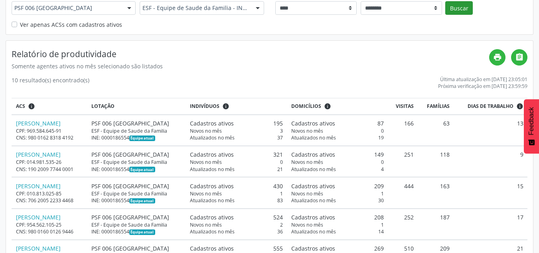 The image size is (539, 253). Describe the element at coordinates (338, 154) in the screenshot. I see `div: 149` at that location.